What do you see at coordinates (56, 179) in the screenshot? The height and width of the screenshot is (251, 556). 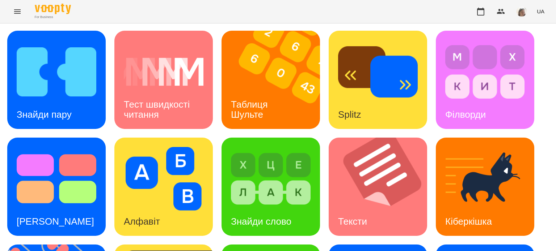 I see `img: Тест Струпа` at bounding box center [56, 179].